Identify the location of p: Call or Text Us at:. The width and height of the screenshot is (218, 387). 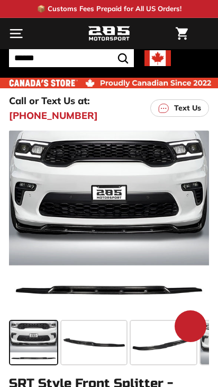
(49, 100).